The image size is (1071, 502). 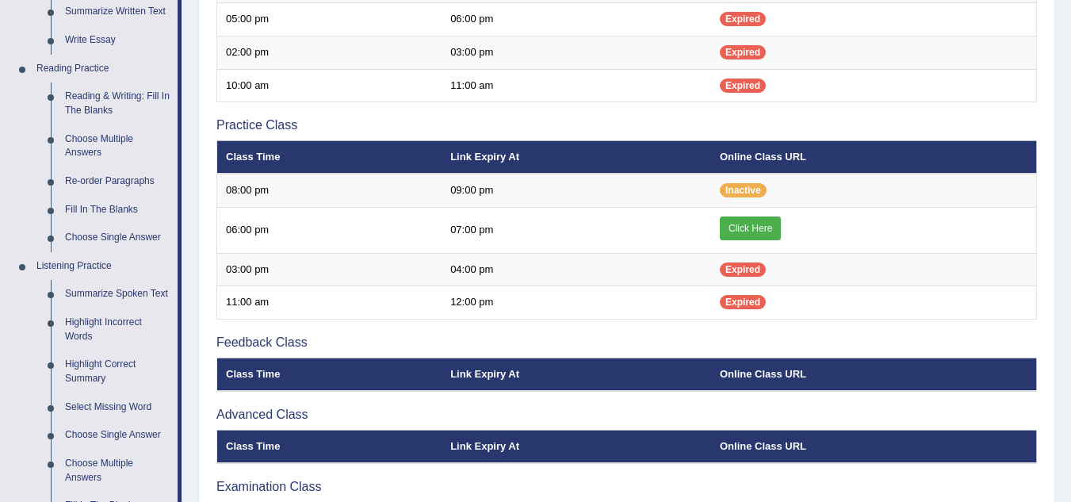 What do you see at coordinates (330, 20) in the screenshot?
I see `td: 05:00 pm` at bounding box center [330, 20].